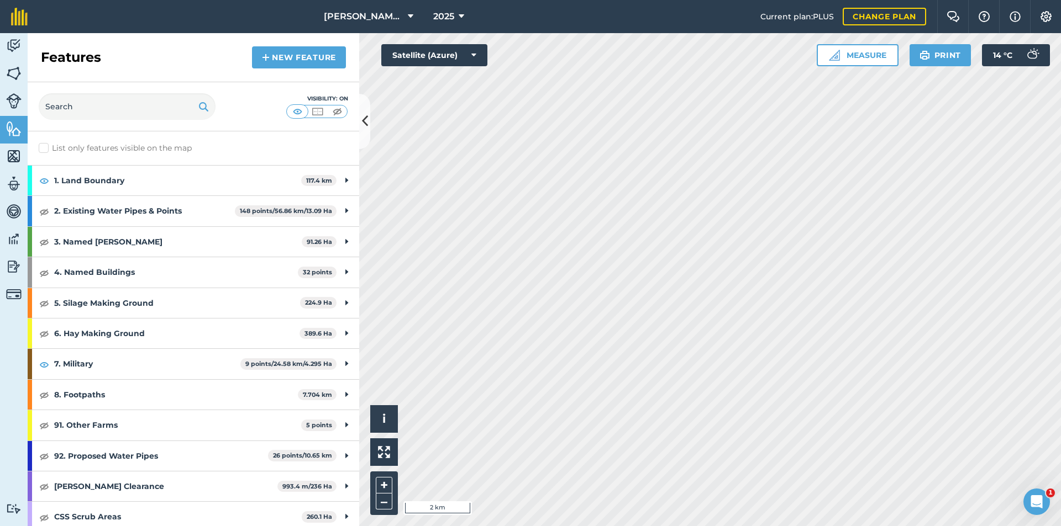 The image size is (1061, 526). I want to click on strong: 91. Other Farms, so click(177, 425).